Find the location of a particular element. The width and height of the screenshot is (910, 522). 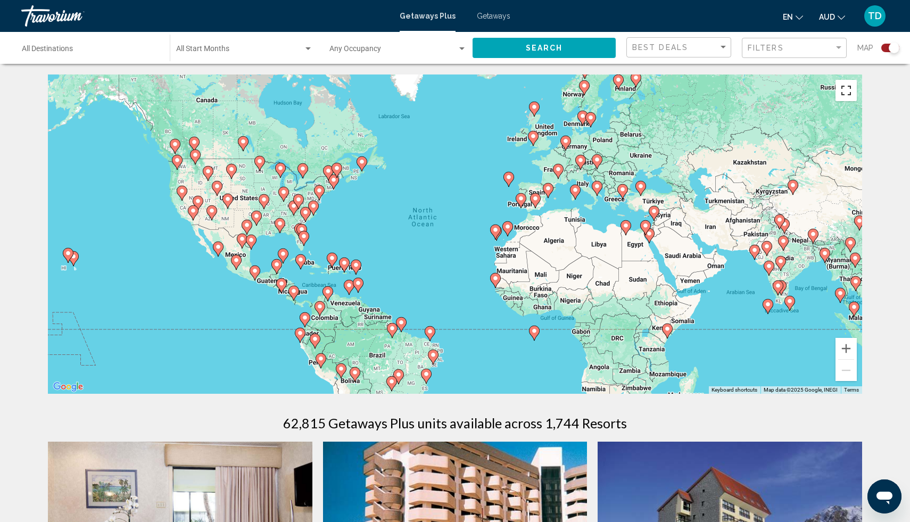

h1: 62,815 Getaways Plus units available across 1,744 Resorts is located at coordinates (455, 423).